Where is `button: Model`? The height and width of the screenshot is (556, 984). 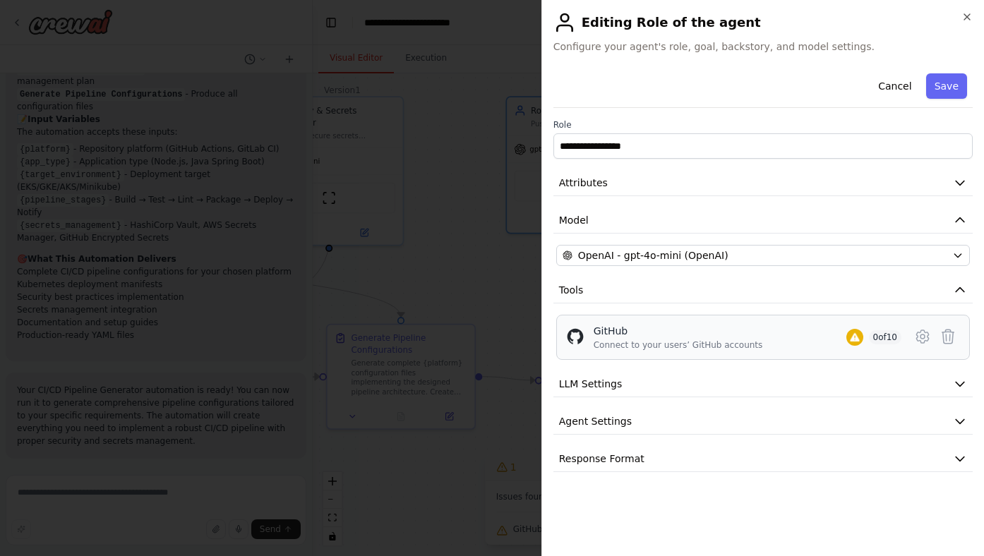
button: Model is located at coordinates (763, 220).